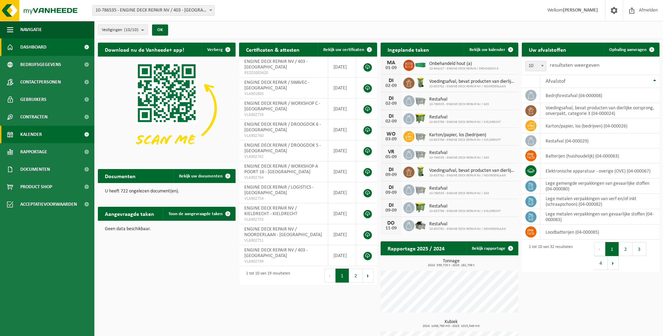 This screenshot has height=336, width=663. I want to click on span: Karton/papier, los (bedrijven), so click(465, 135).